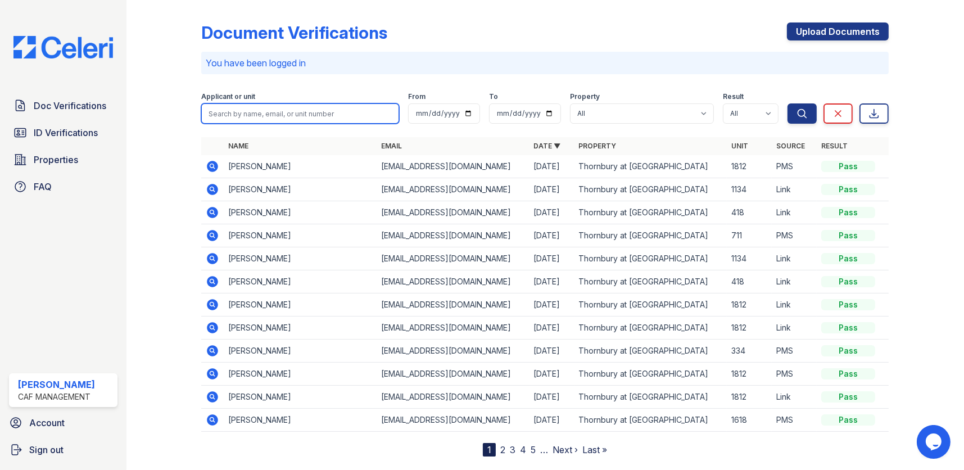 The width and height of the screenshot is (964, 470). Describe the element at coordinates (238, 146) in the screenshot. I see `a: Name` at that location.